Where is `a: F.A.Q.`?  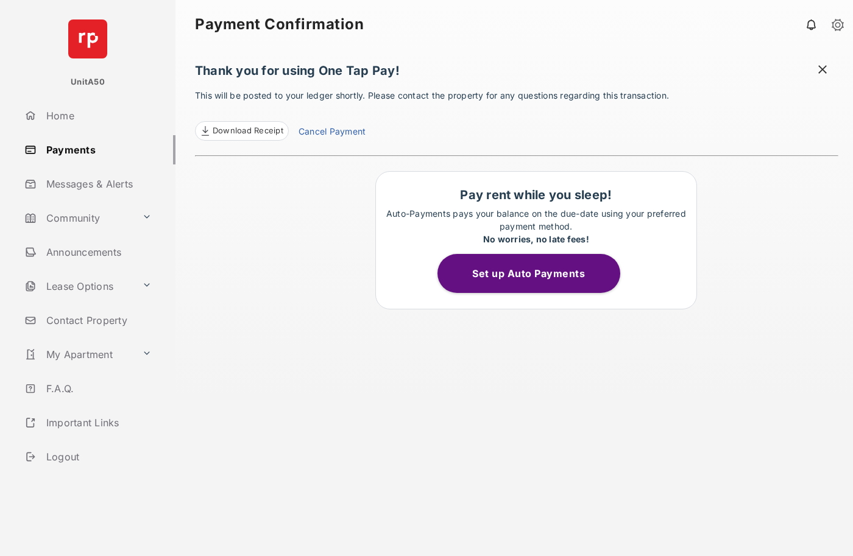 a: F.A.Q. is located at coordinates (98, 389).